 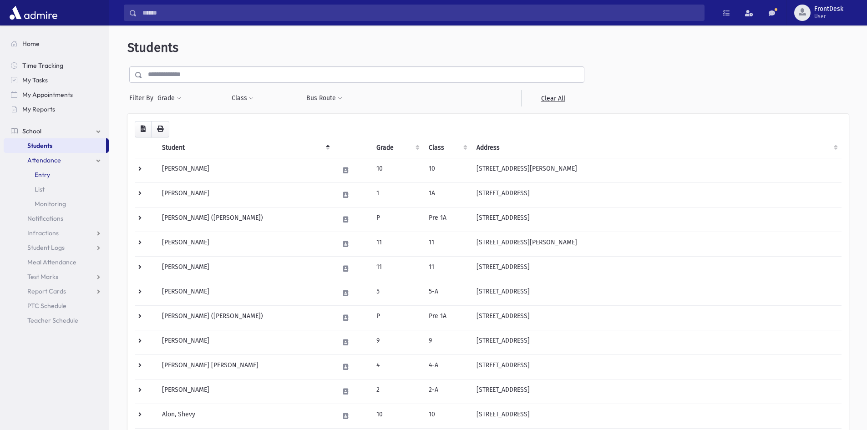 What do you see at coordinates (46, 291) in the screenshot?
I see `span: Report Cards` at bounding box center [46, 291].